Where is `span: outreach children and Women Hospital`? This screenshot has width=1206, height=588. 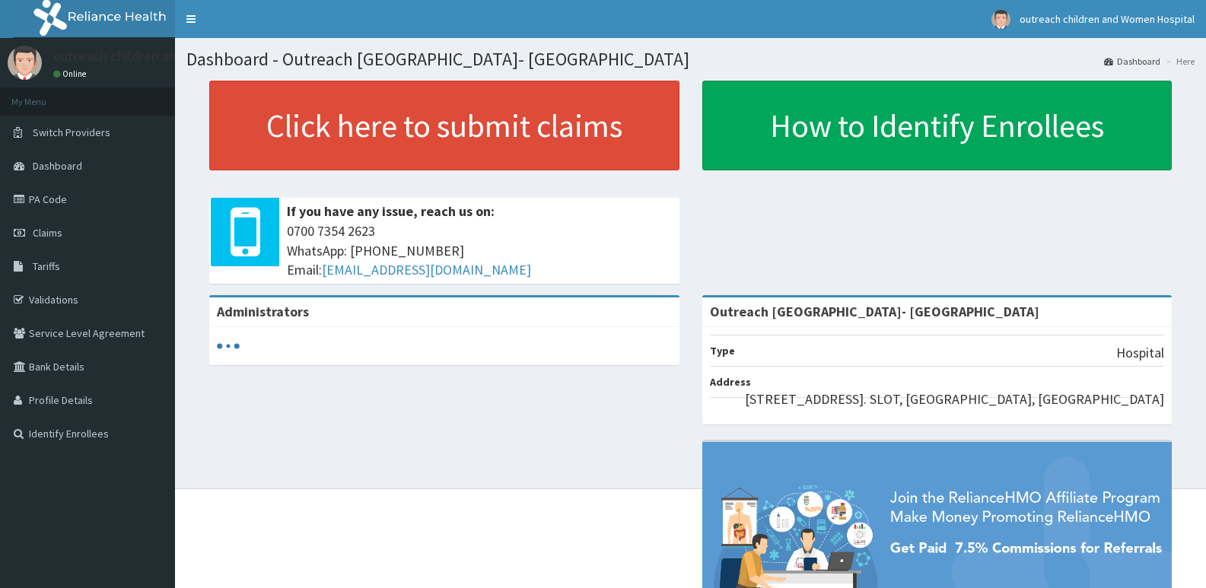 span: outreach children and Women Hospital is located at coordinates (1107, 19).